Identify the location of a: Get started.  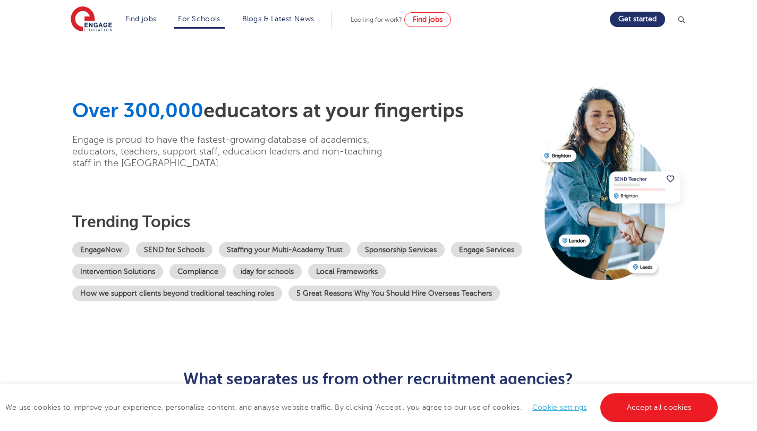
(638, 19).